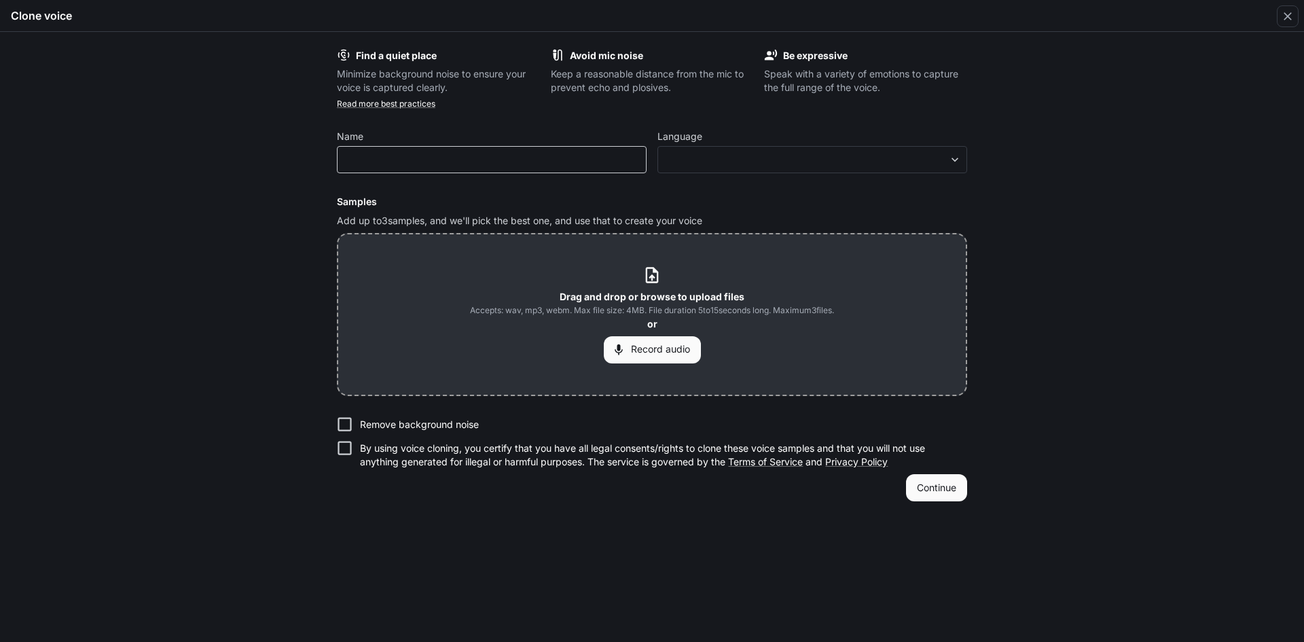  What do you see at coordinates (438, 81) in the screenshot?
I see `p: Minimize background noise to ensure your voice is captured clearly.` at bounding box center [438, 81].